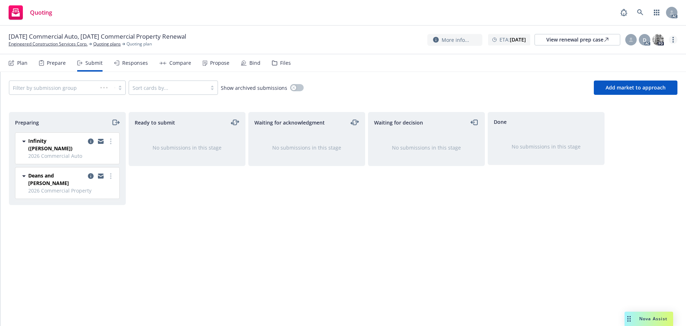 The height and width of the screenshot is (326, 686). What do you see at coordinates (56, 63) in the screenshot?
I see `div: Prepare` at bounding box center [56, 63].